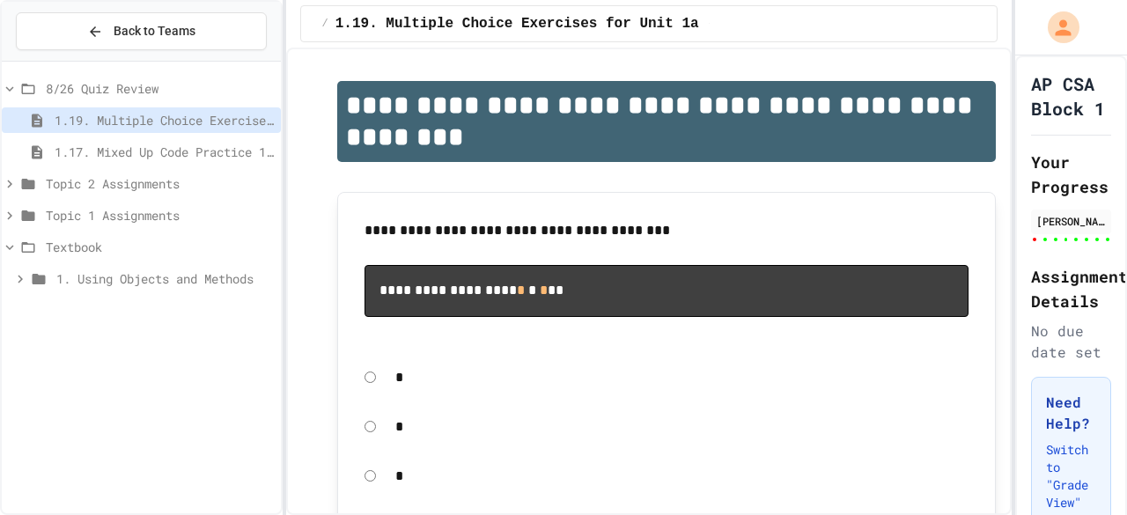 This screenshot has width=1127, height=515. What do you see at coordinates (141, 31) in the screenshot?
I see `button: Back to Teams` at bounding box center [141, 31].